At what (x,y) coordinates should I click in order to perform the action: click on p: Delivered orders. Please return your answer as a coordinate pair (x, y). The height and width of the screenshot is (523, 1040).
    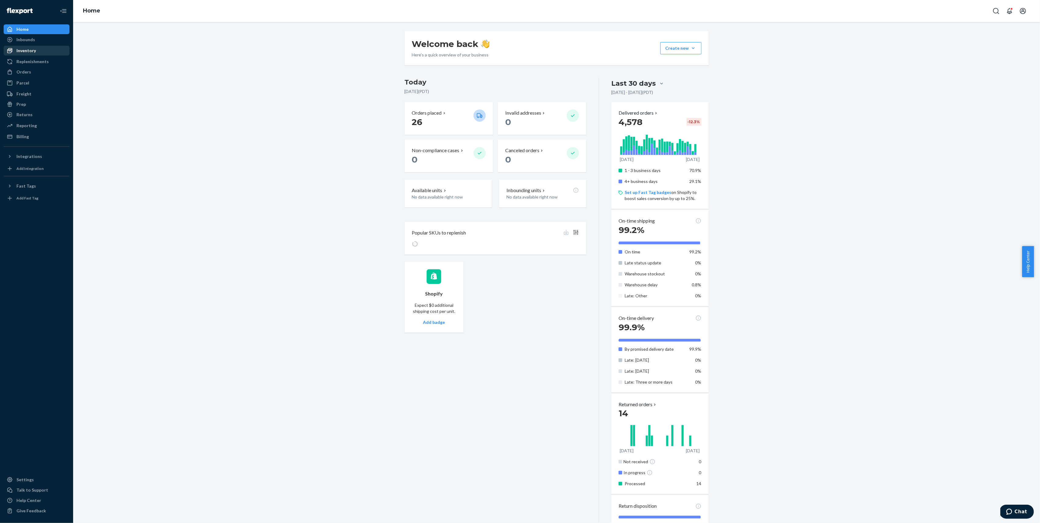
    Looking at the image, I should click on (639, 113).